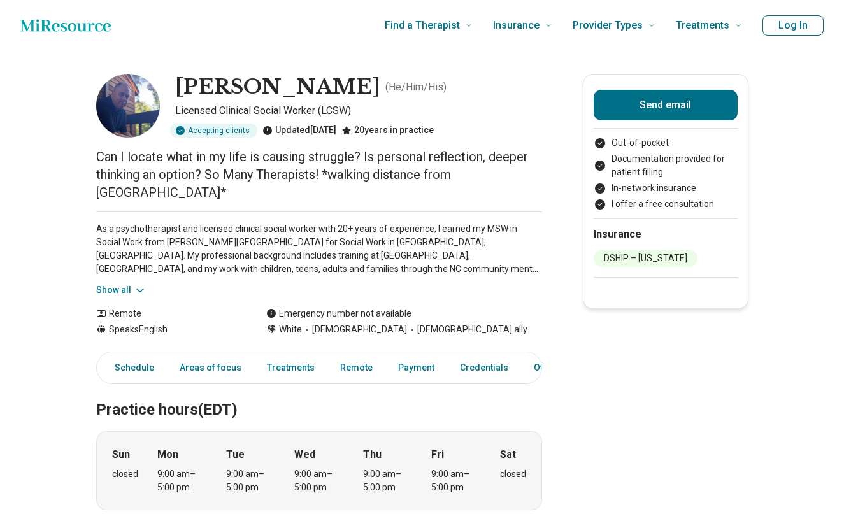 This screenshot has width=844, height=514. I want to click on a: Home page, so click(66, 25).